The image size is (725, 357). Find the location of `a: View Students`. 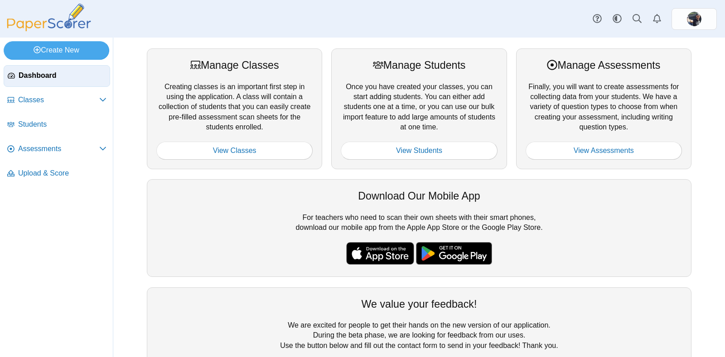

a: View Students is located at coordinates (419, 151).